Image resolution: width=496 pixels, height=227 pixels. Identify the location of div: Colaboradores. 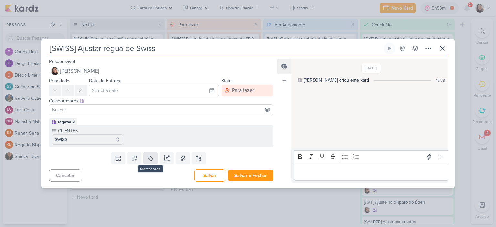
(161, 101).